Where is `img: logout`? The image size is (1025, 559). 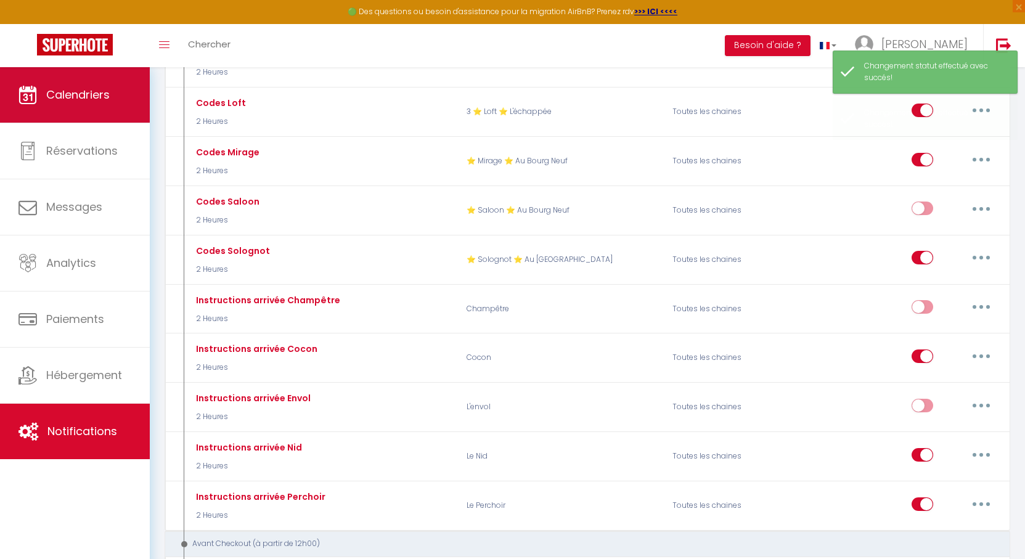
img: logout is located at coordinates (1003, 45).